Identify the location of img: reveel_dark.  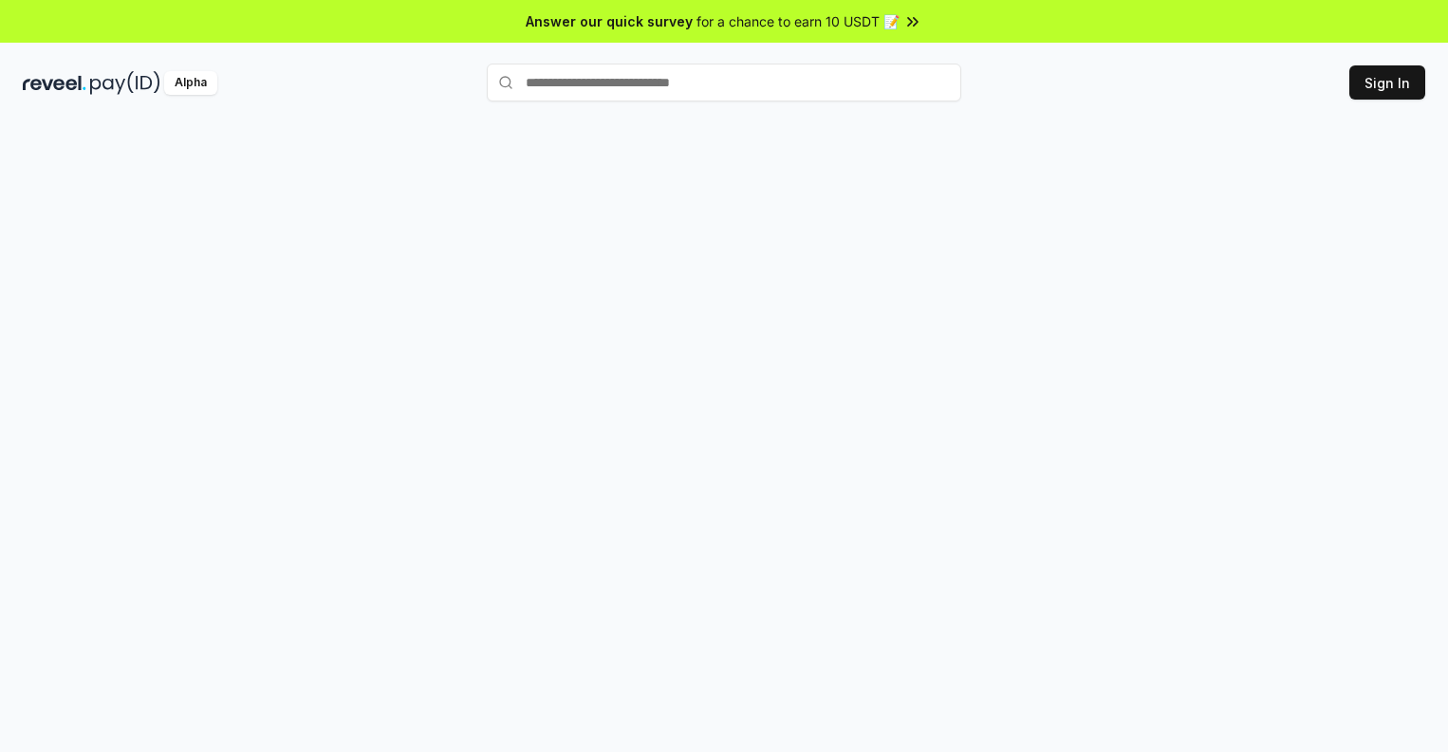
(54, 83).